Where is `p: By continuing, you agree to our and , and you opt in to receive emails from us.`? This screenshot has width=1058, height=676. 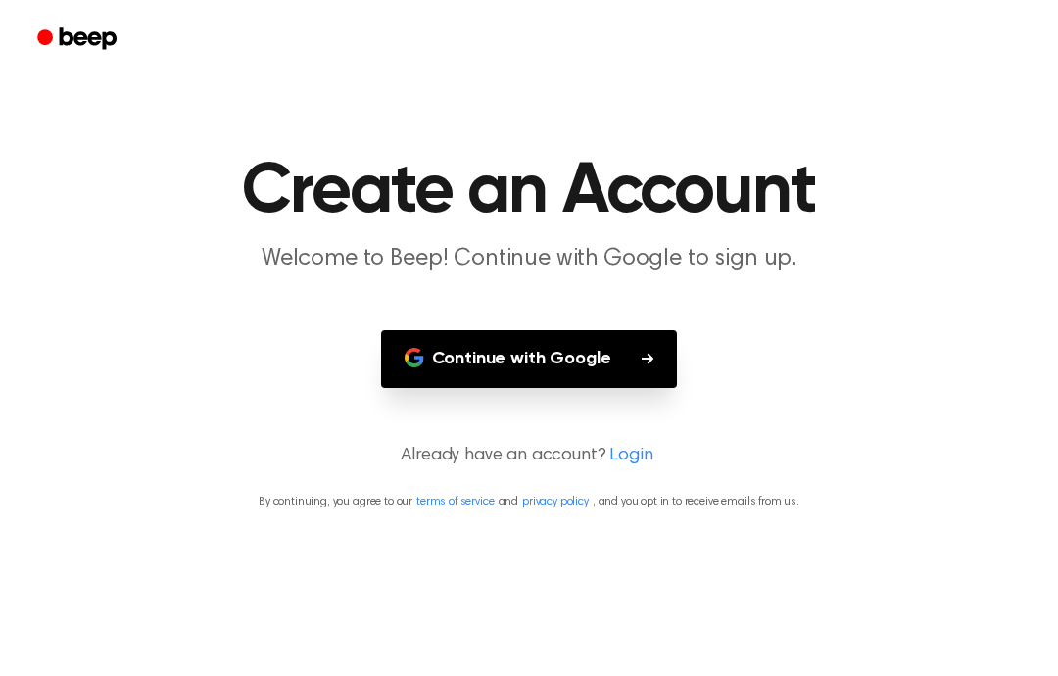 p: By continuing, you agree to our and , and you opt in to receive emails from us. is located at coordinates (529, 502).